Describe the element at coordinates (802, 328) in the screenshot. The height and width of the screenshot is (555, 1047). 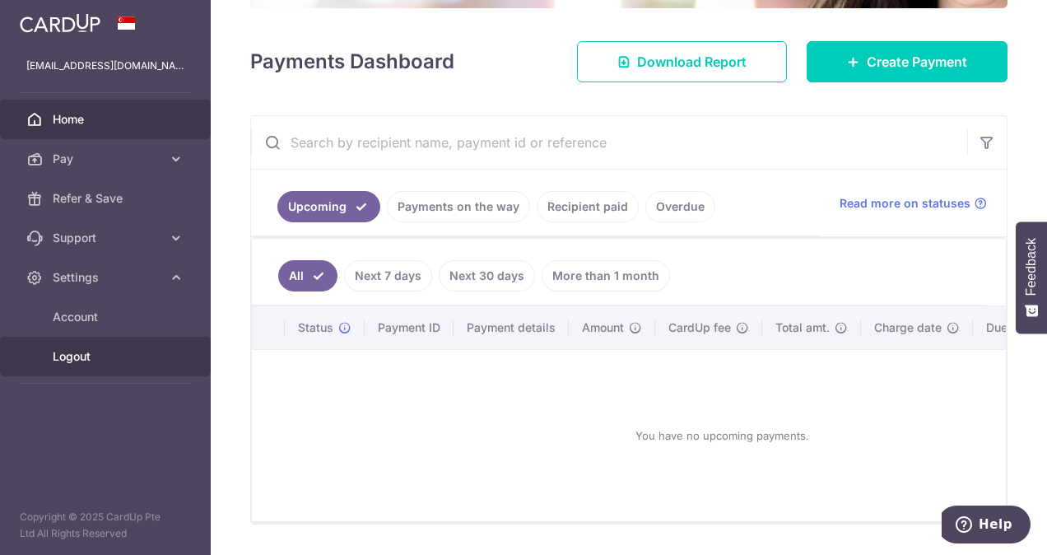
I see `span: Total amt.` at that location.